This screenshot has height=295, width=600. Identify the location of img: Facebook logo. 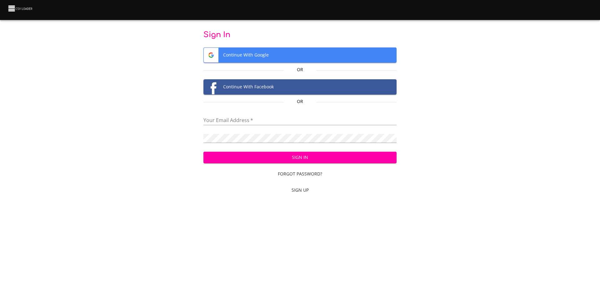
(211, 87).